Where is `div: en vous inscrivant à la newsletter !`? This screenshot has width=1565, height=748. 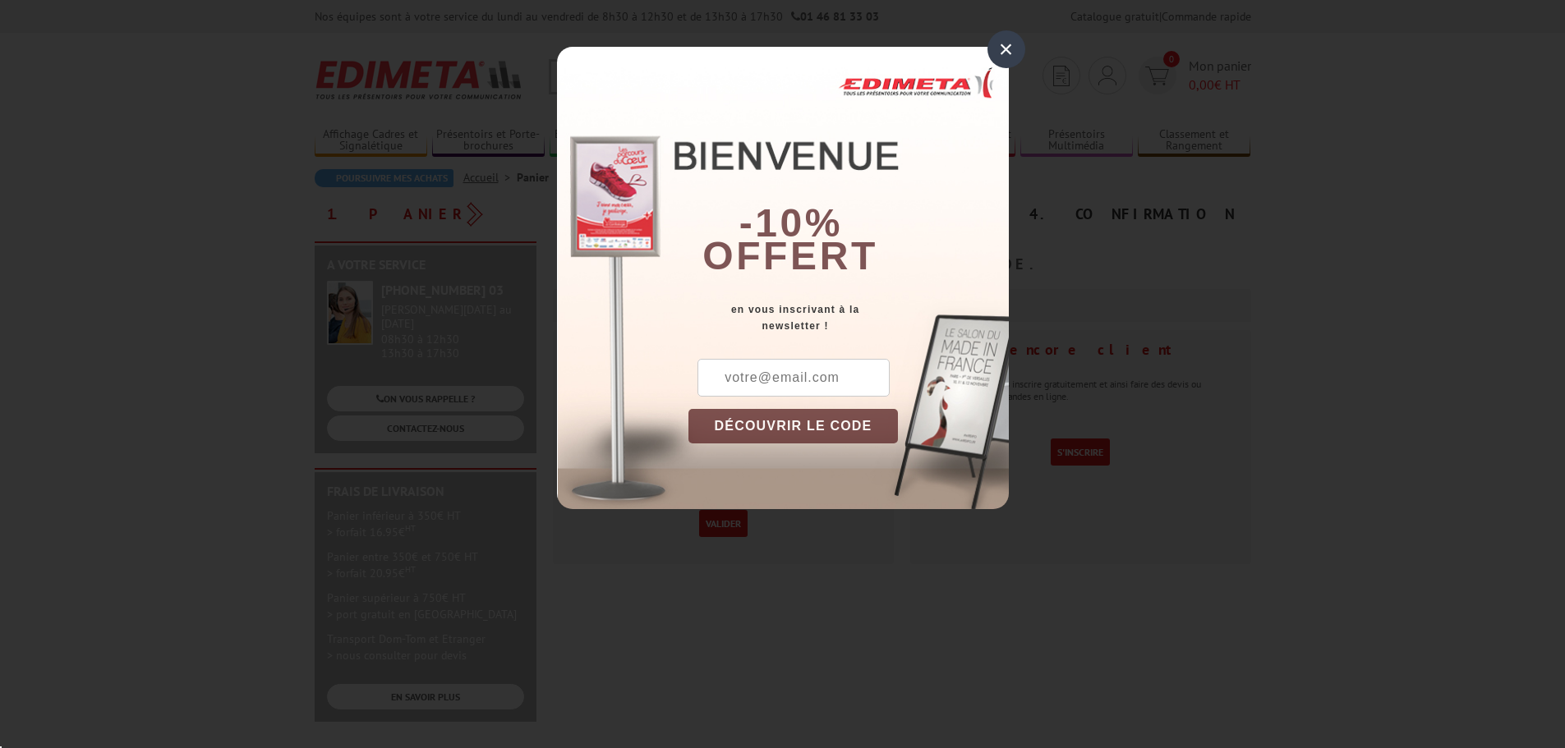
div: en vous inscrivant à la newsletter ! is located at coordinates (849, 318).